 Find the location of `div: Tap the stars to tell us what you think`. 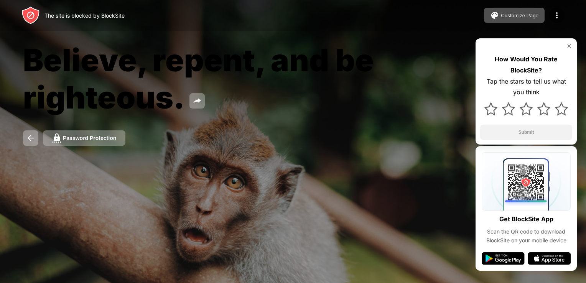

div: Tap the stars to tell us what you think is located at coordinates (526, 87).